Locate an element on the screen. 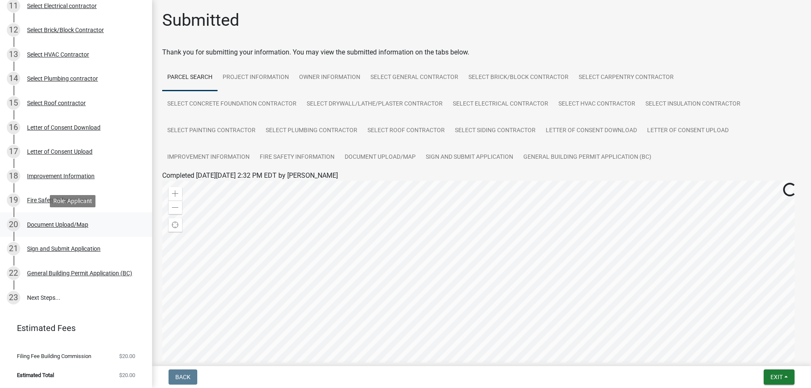  a: Select Painting contractor is located at coordinates (211, 131).